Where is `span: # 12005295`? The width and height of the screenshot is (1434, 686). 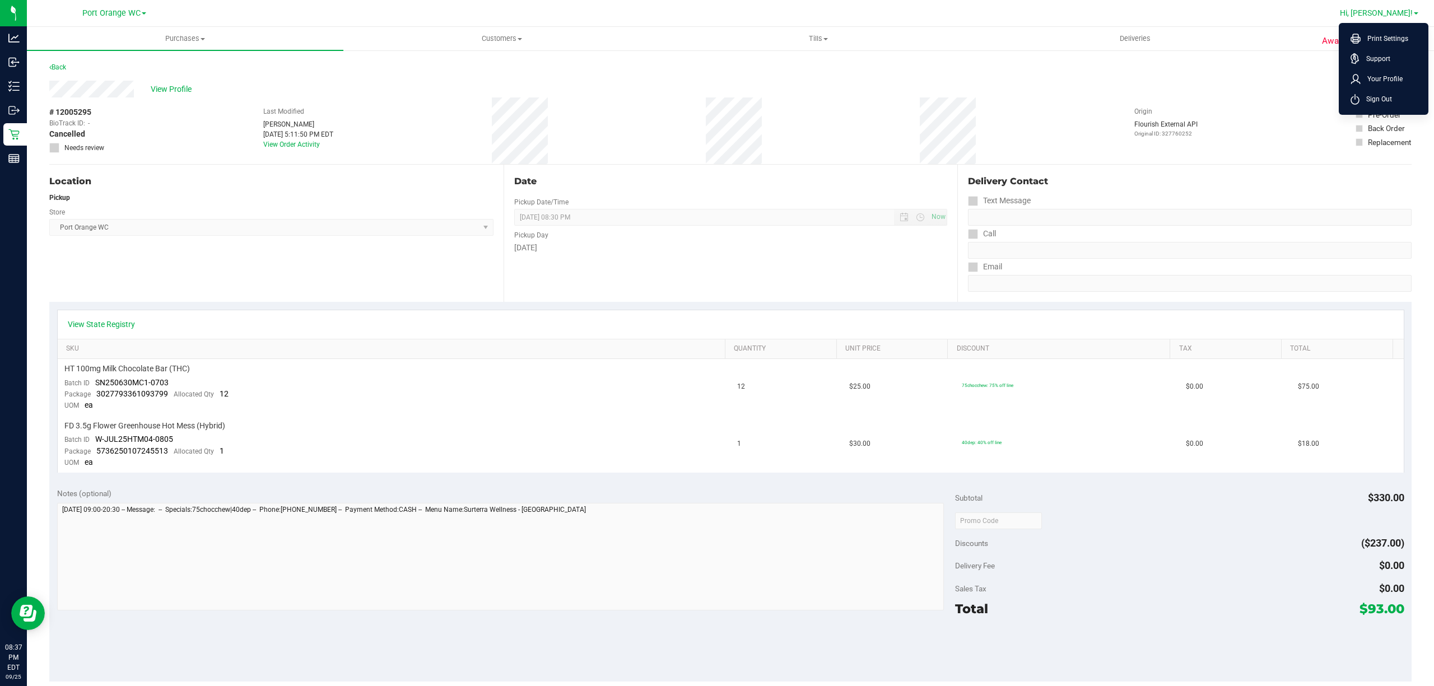
span: # 12005295 is located at coordinates (70, 112).